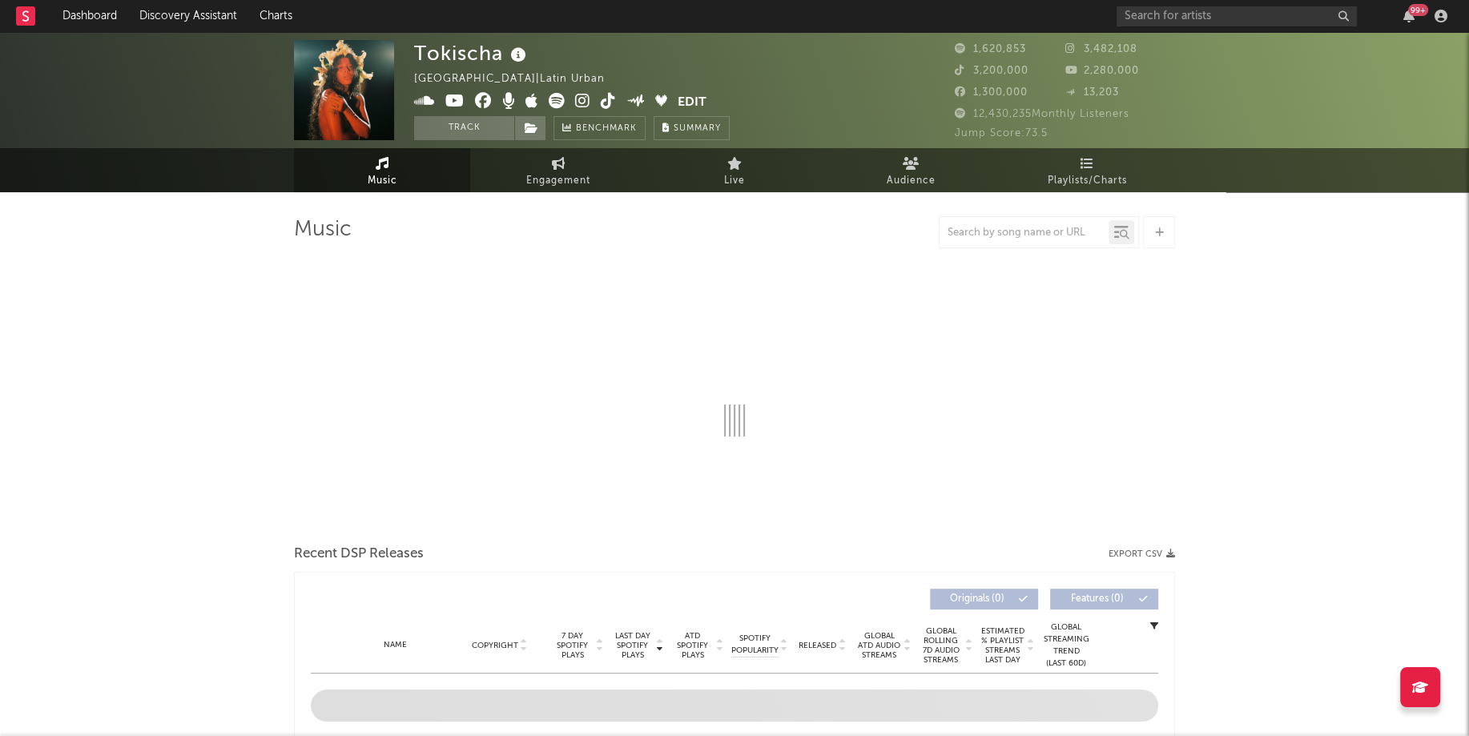 The width and height of the screenshot is (1469, 736). What do you see at coordinates (691, 128) in the screenshot?
I see `button: Summary` at bounding box center [691, 128].